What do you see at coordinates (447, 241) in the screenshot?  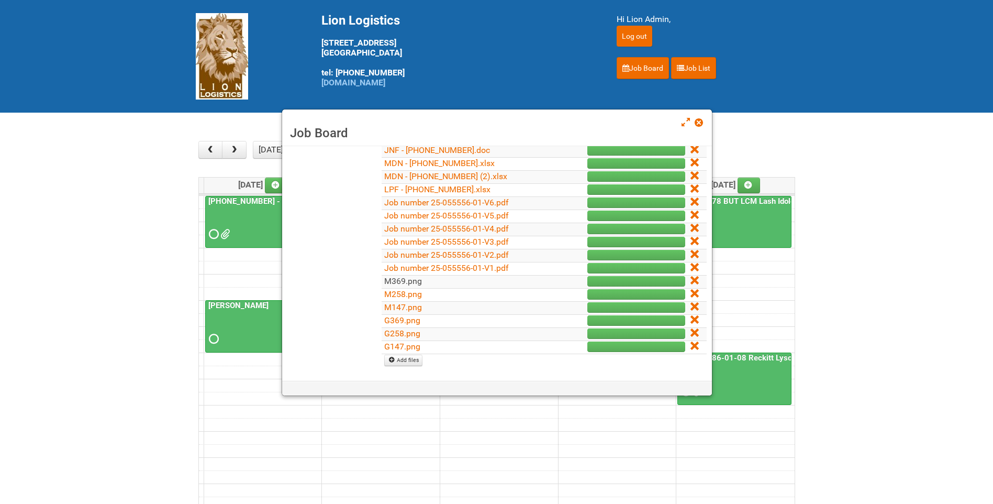 I see `a: Job number 25-055556-01-V3.pdf` at bounding box center [447, 241].